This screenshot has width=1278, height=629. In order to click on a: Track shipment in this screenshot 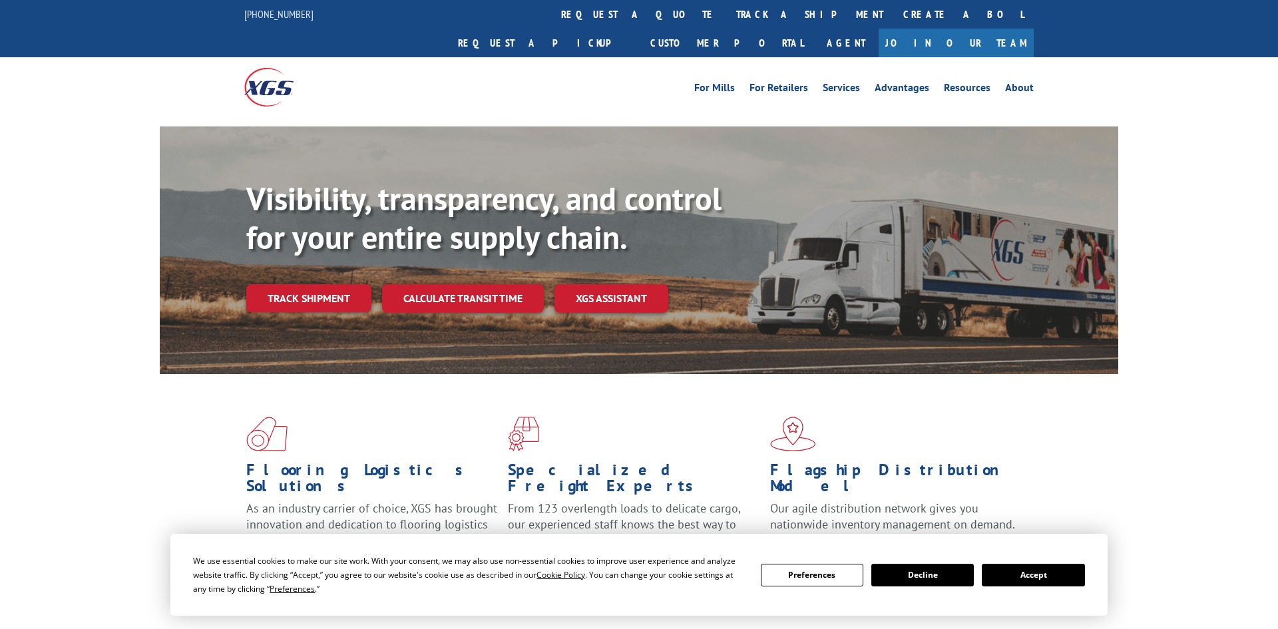, I will do `click(309, 298)`.